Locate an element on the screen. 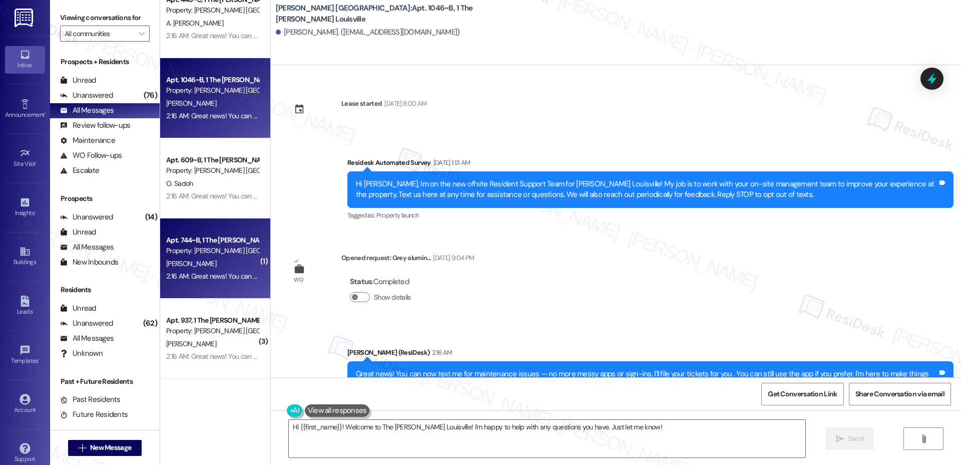  button: Get Conversation Link is located at coordinates (803, 394).